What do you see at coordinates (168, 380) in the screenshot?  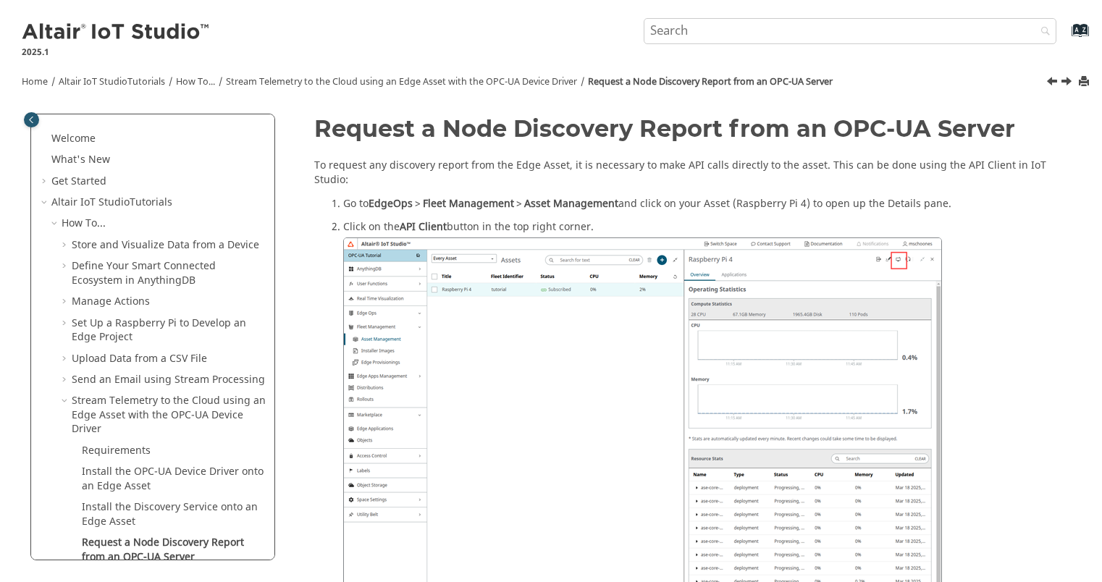 I see `a: Send an Email using Stream Processing` at bounding box center [168, 380].